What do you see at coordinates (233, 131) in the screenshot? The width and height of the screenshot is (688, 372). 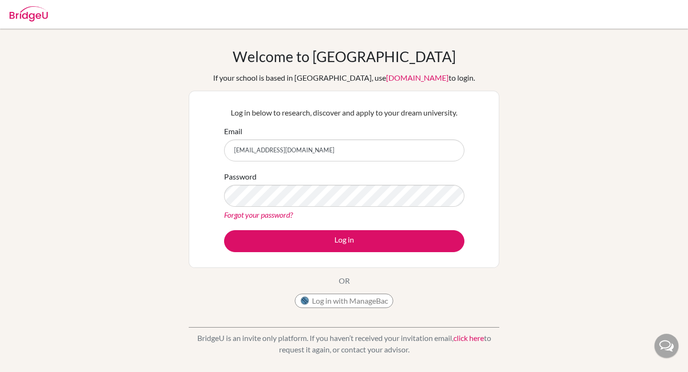 I see `label: Email` at bounding box center [233, 131].